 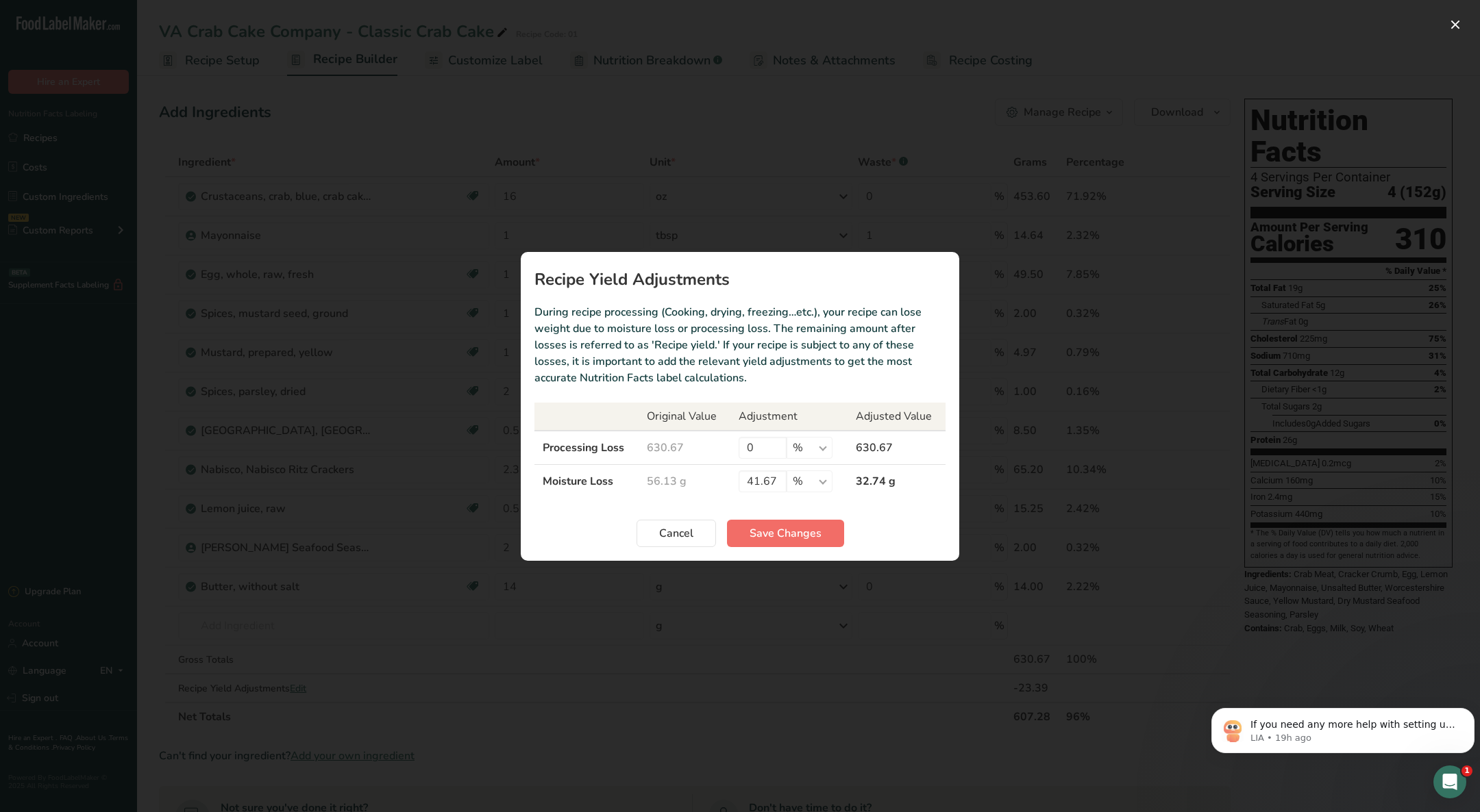 I want to click on td: 56.13 g, so click(x=685, y=481).